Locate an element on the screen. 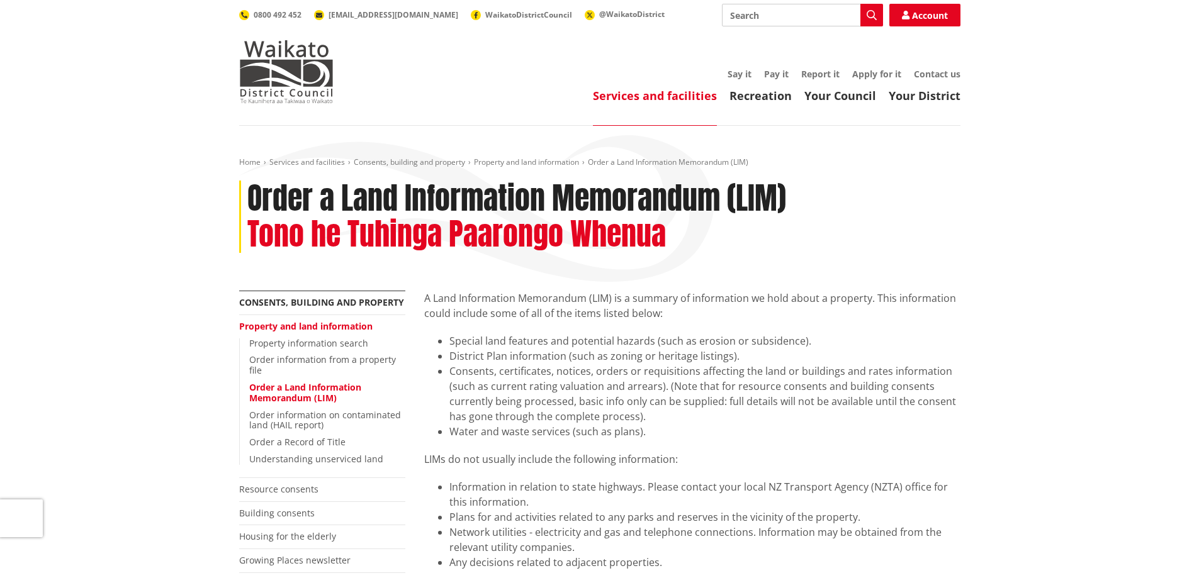 Image resolution: width=1199 pixels, height=578 pixels. a: Order information on contaminated land (HAIL report) is located at coordinates (325, 420).